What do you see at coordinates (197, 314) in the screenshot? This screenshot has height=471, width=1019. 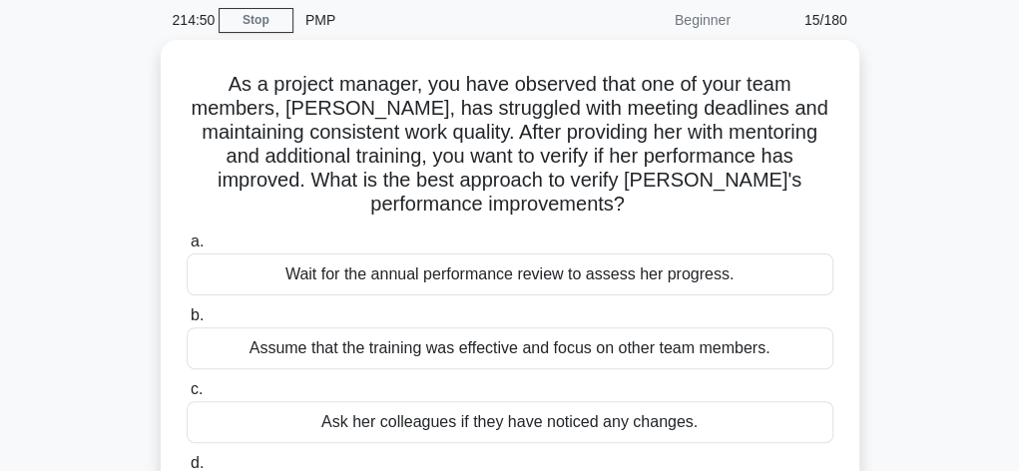 I see `span: b.` at bounding box center [197, 314].